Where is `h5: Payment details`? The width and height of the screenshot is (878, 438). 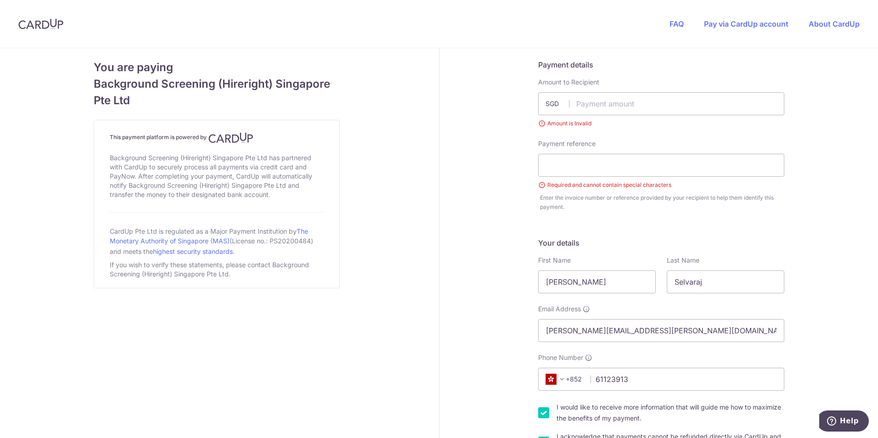 h5: Payment details is located at coordinates (661, 65).